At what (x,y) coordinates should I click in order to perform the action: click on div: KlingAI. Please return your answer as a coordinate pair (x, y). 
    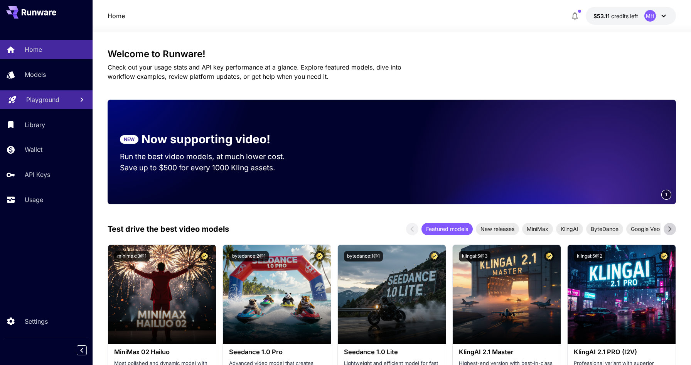
    Looking at the image, I should click on (570, 229).